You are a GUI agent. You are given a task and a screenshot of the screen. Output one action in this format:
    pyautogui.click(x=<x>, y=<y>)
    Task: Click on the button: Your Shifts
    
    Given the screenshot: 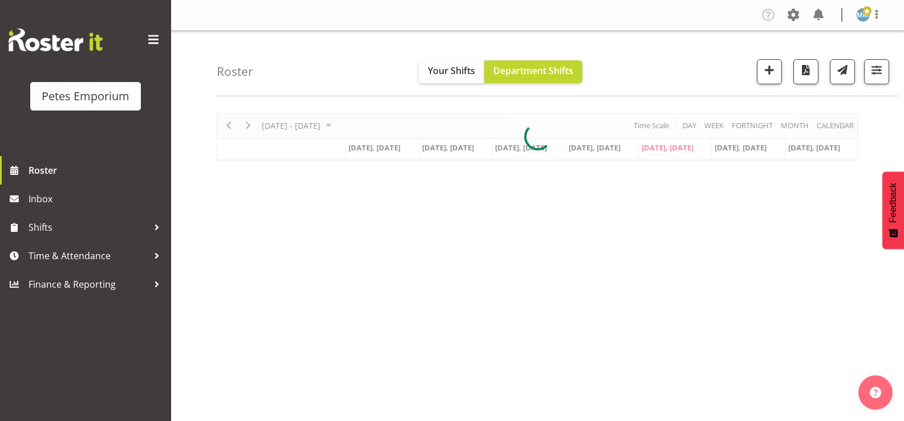 What is the action you would take?
    pyautogui.click(x=451, y=72)
    